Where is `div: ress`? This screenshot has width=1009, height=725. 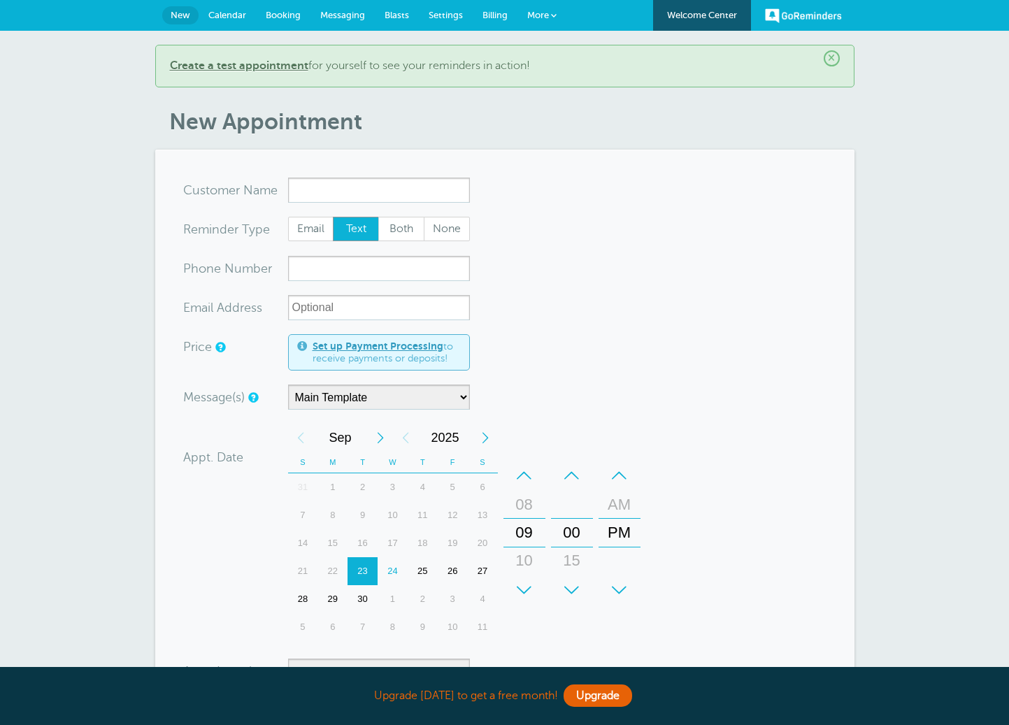
div: ress is located at coordinates (236, 308).